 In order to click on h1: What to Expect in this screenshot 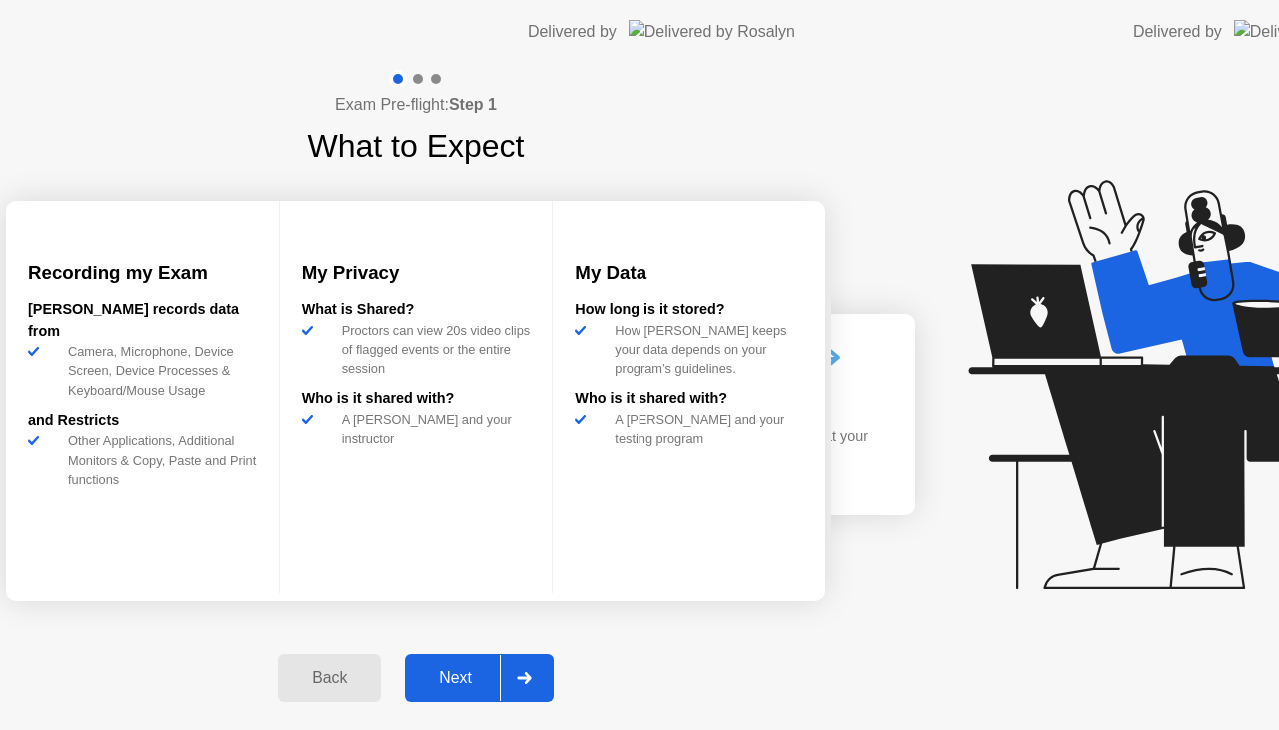, I will do `click(416, 146)`.